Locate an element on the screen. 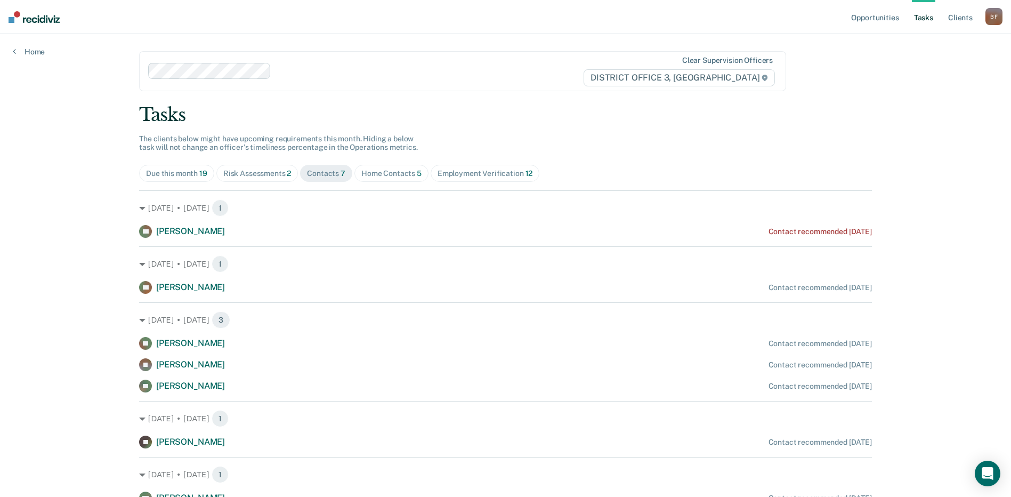 Image resolution: width=1011 pixels, height=497 pixels. span: 12 is located at coordinates (529, 173).